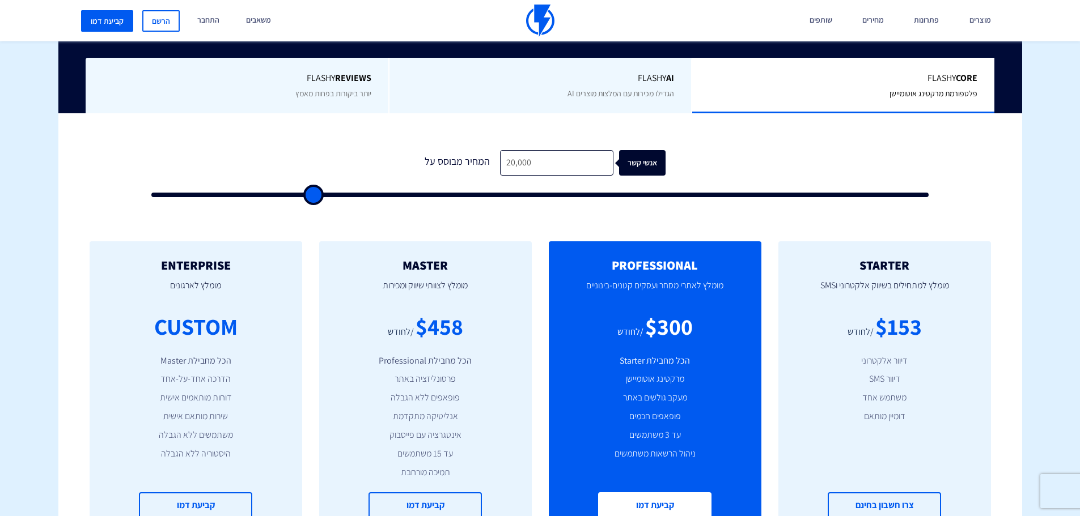  I want to click on p: מומלץ למתחילים בשיווק אלקטרוני וSMS, so click(884, 291).